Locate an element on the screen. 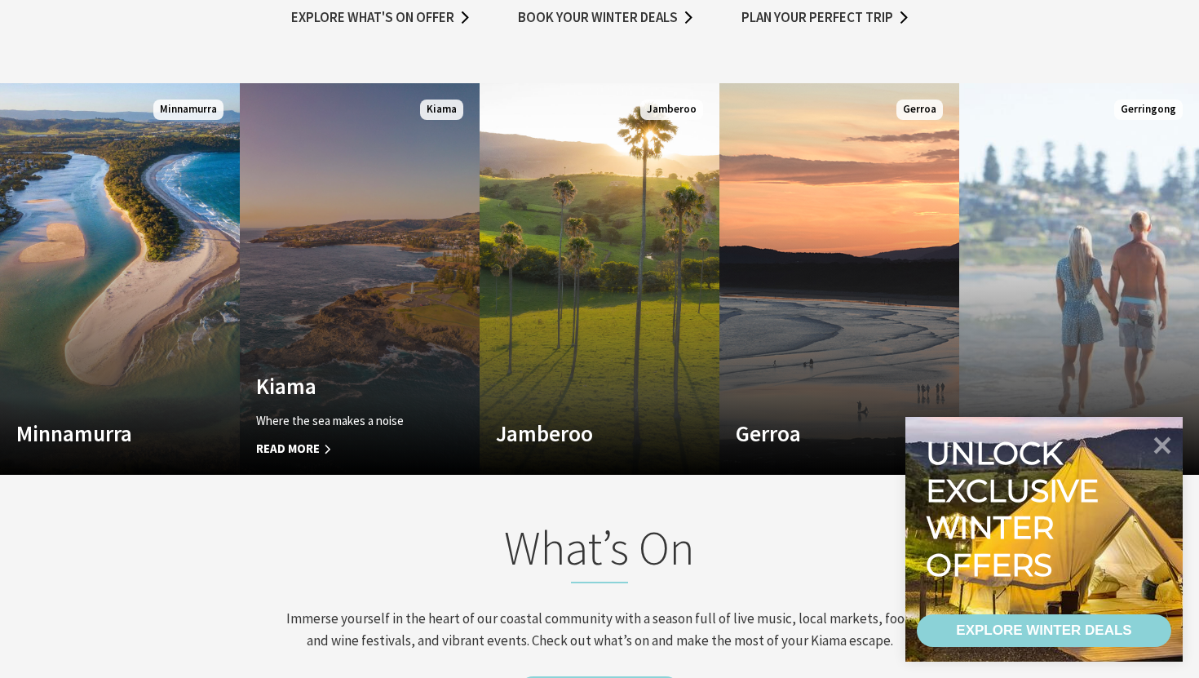  span: Kiama is located at coordinates (441, 109).